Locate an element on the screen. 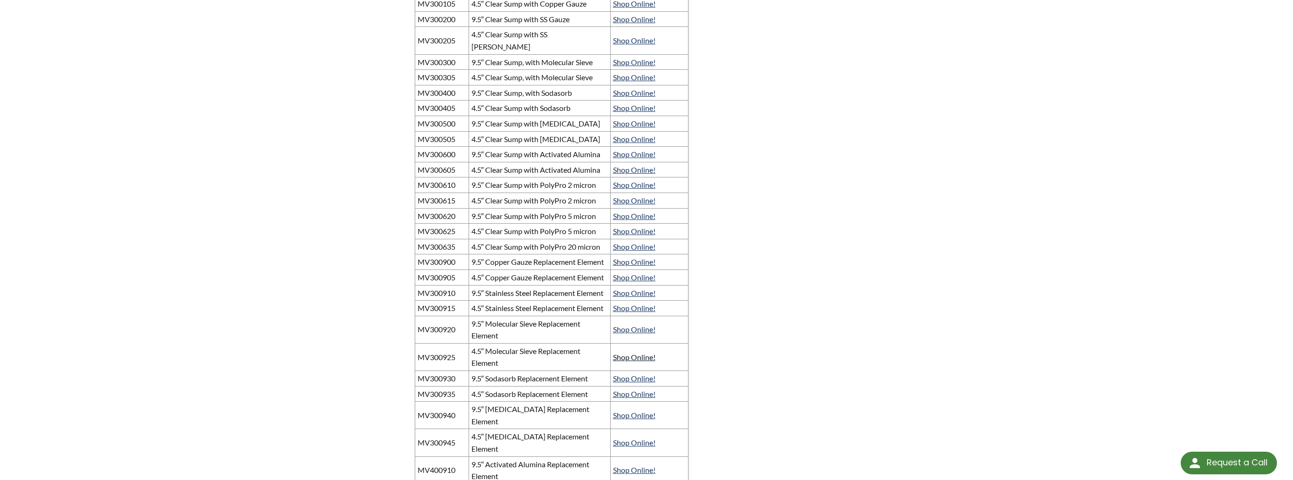 The image size is (1293, 480). td: MV300505 is located at coordinates (442, 139).